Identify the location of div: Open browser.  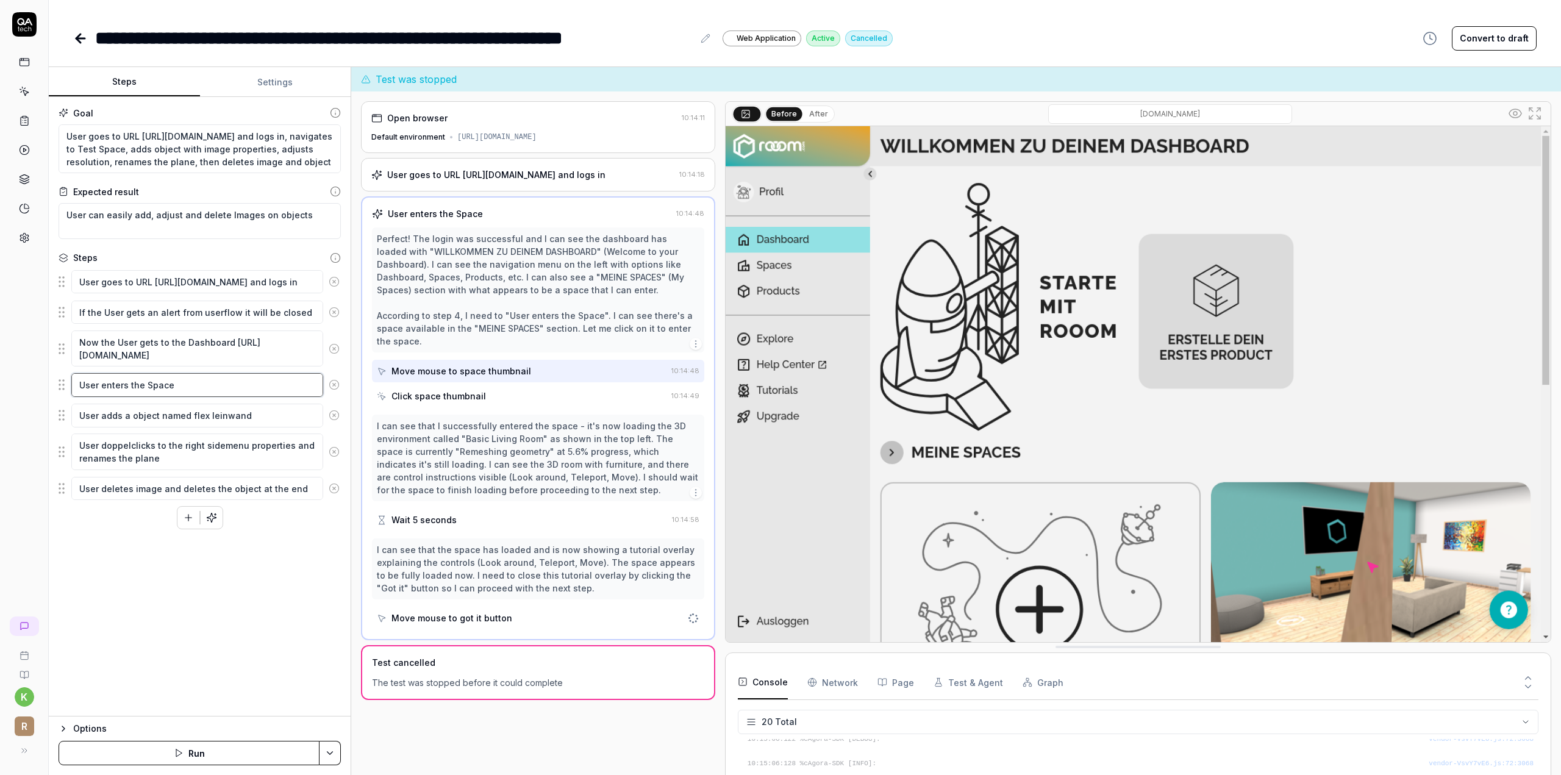
(417, 118).